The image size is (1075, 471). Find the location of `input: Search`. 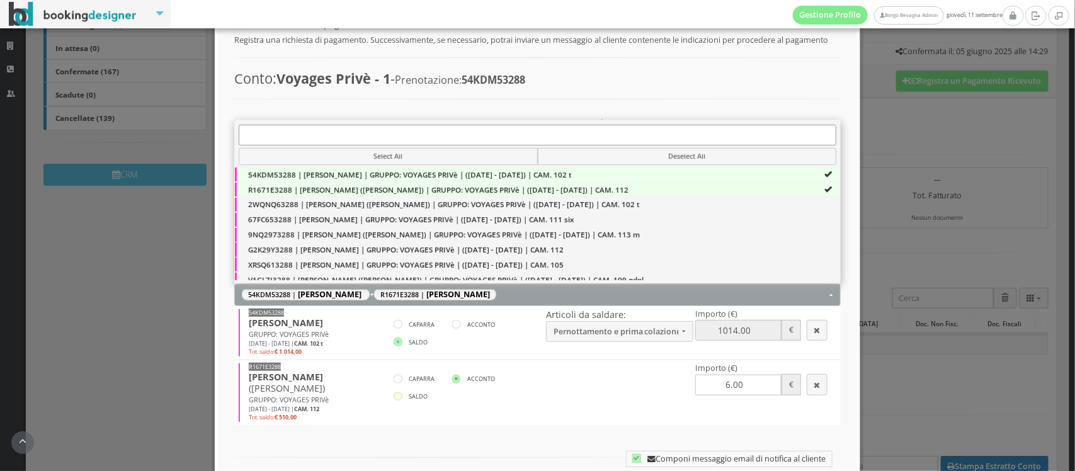

input: Search is located at coordinates (537, 135).